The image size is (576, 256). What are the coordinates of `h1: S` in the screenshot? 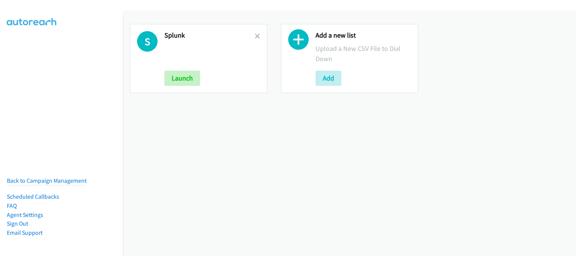 It's located at (147, 41).